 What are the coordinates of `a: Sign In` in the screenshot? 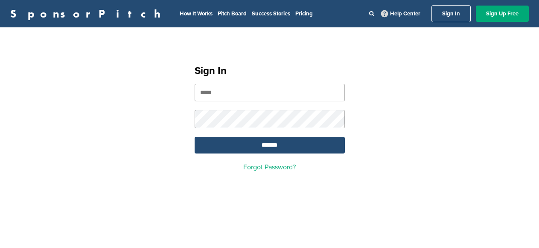 It's located at (451, 14).